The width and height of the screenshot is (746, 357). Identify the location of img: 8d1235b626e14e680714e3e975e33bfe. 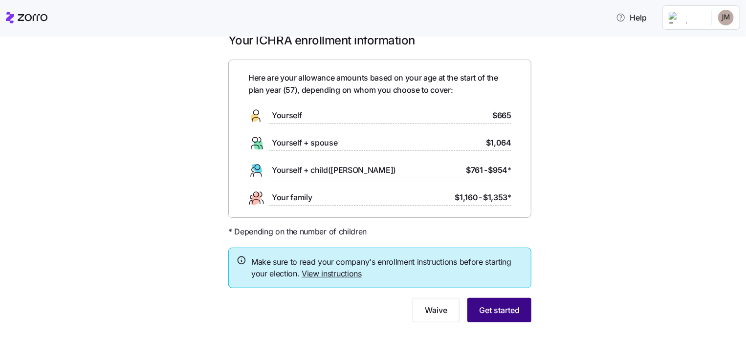
(726, 18).